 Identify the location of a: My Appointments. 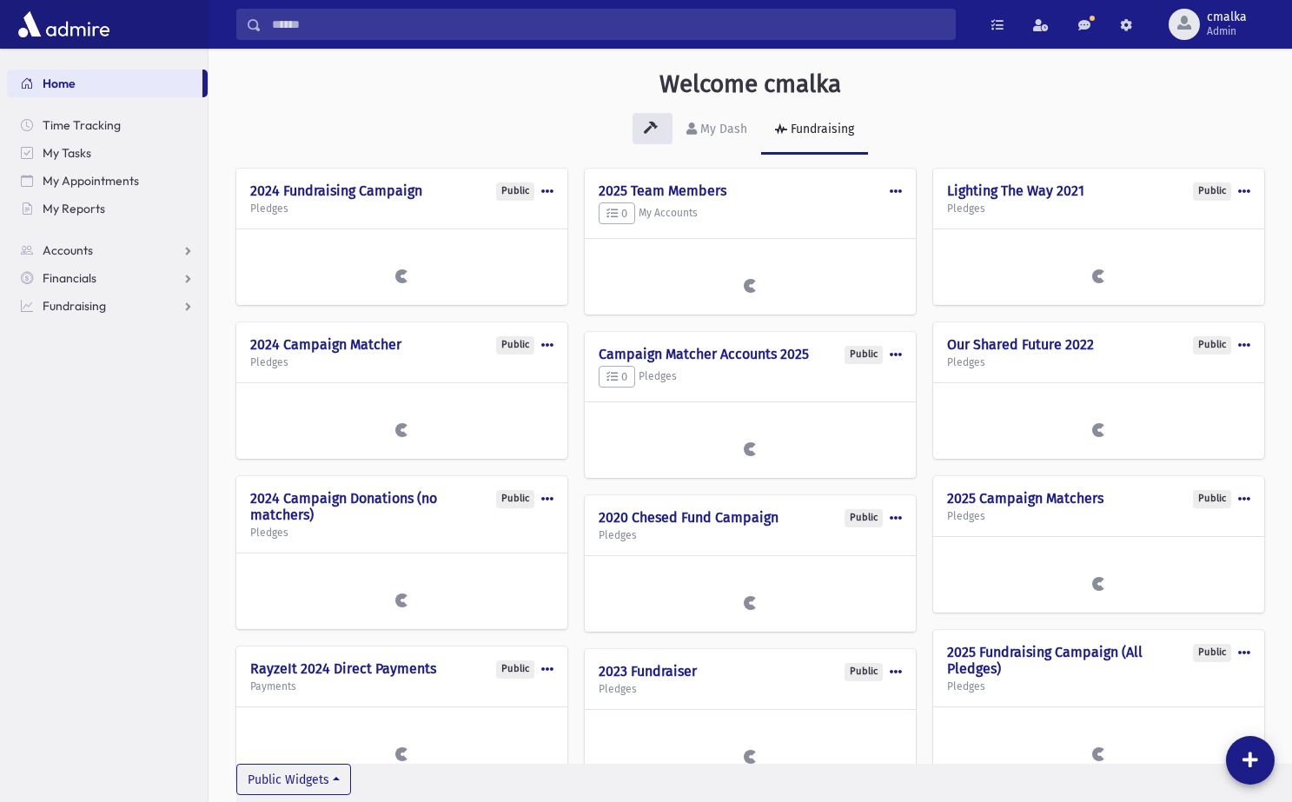
(107, 181).